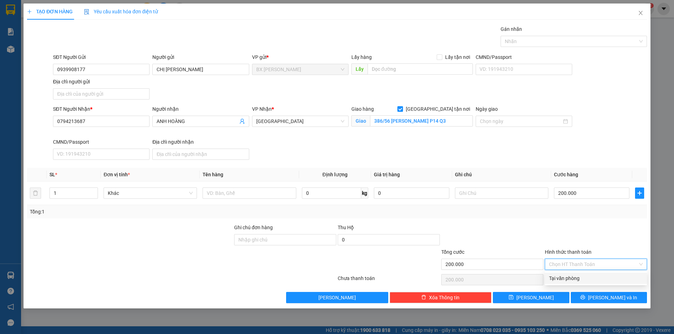  What do you see at coordinates (639, 193) in the screenshot?
I see `button: plus` at bounding box center [639, 193].